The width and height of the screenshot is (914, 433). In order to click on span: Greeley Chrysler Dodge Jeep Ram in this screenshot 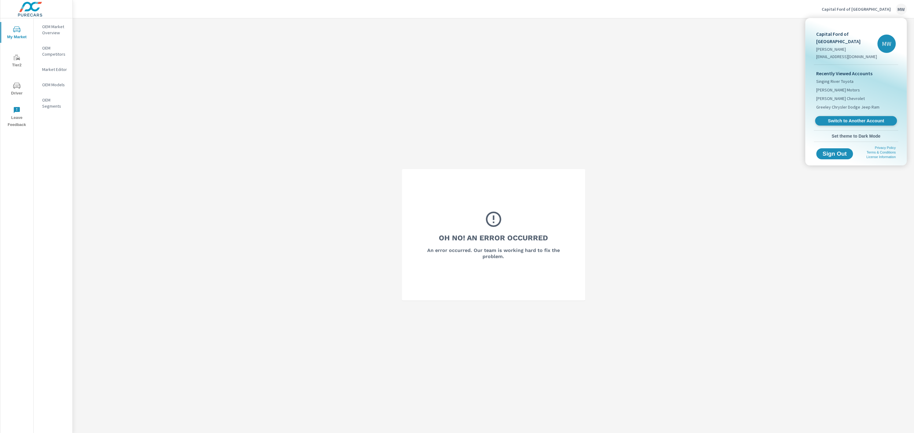, I will do `click(848, 107)`.